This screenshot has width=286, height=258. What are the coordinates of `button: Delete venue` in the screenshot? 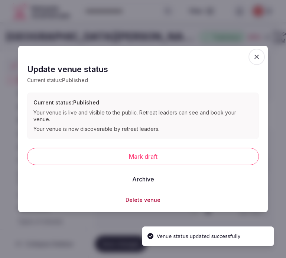 It's located at (143, 200).